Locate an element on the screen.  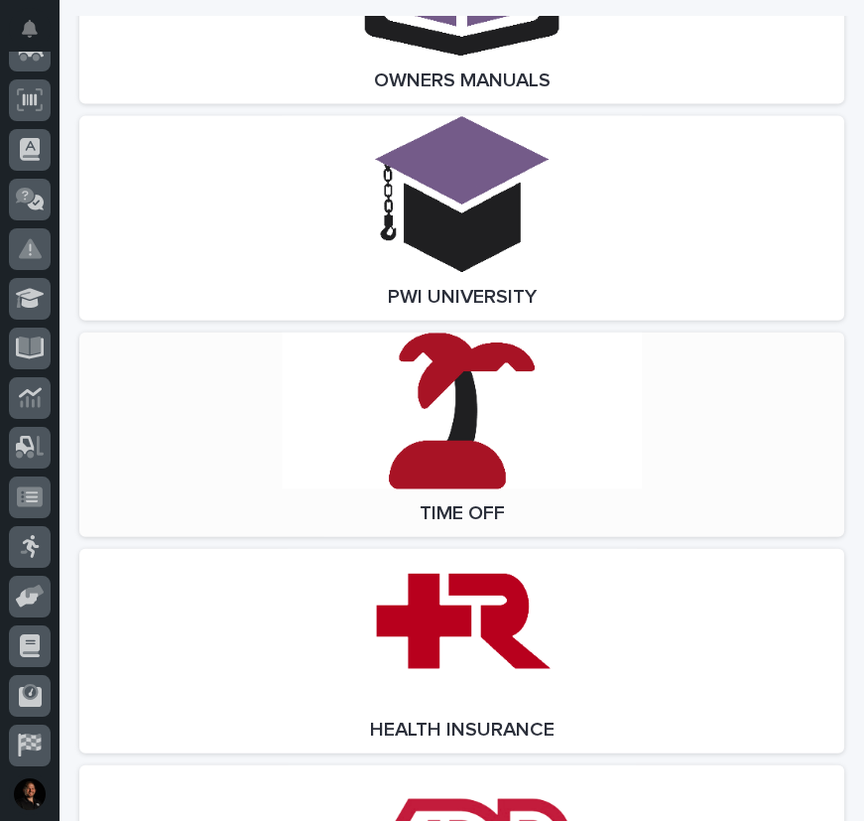
button: Notifications is located at coordinates (30, 29).